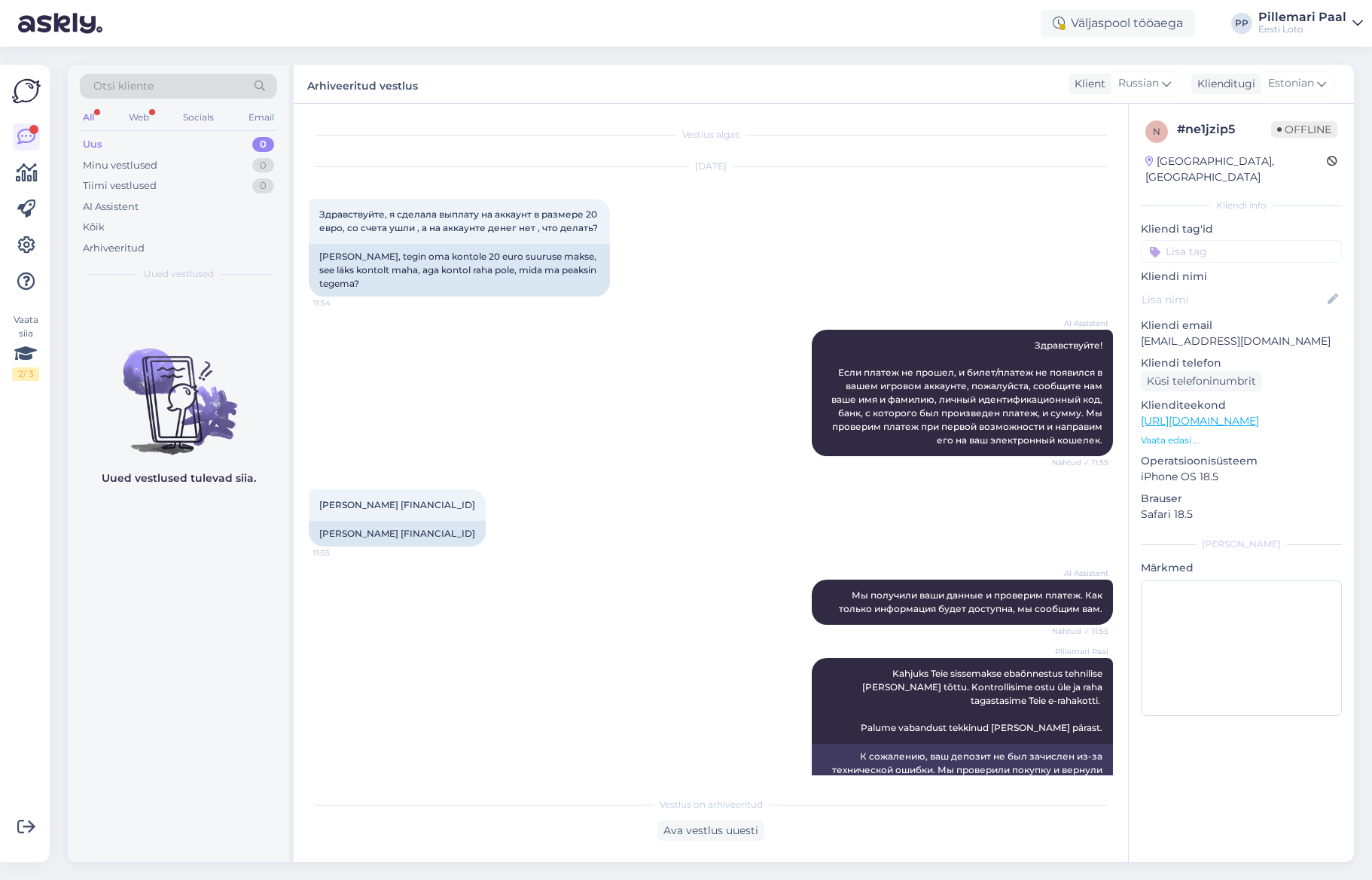  I want to click on span: Russian, so click(1139, 84).